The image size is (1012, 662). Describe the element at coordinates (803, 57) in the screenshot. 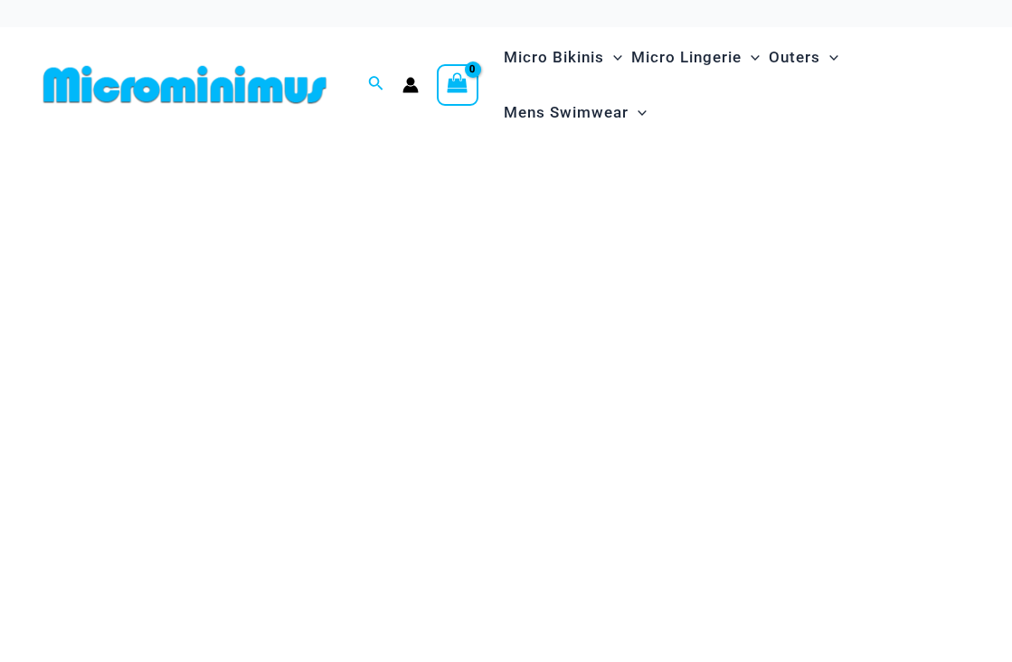

I see `a: OutersMenu ToggleMenu Toggle` at that location.